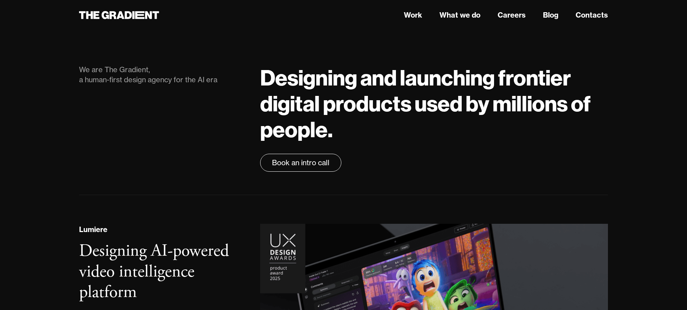 This screenshot has width=687, height=310. I want to click on a: Work, so click(413, 15).